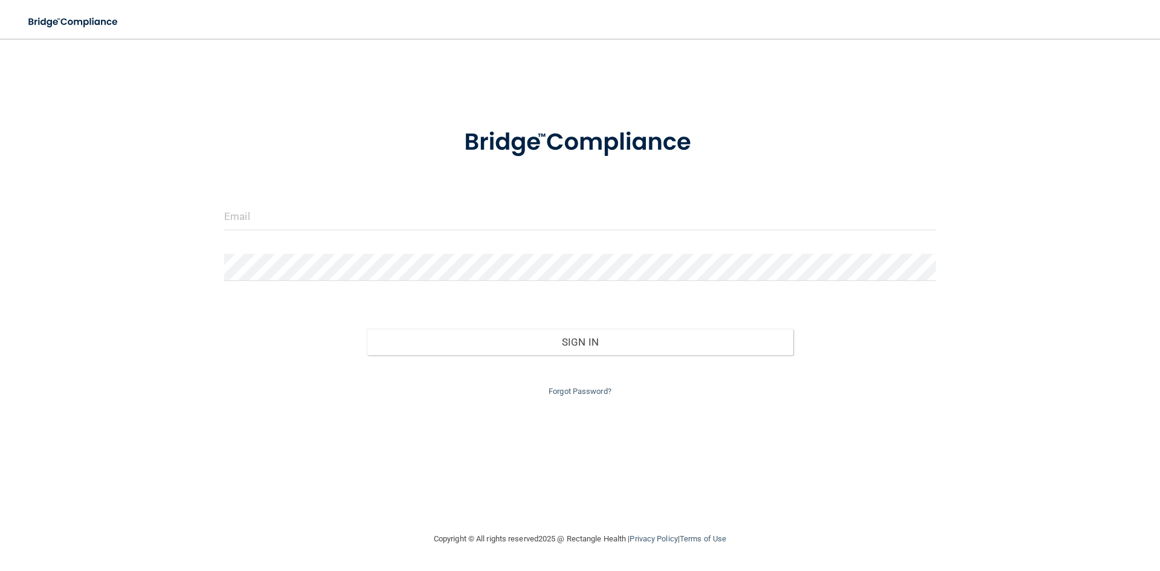 The height and width of the screenshot is (571, 1160). I want to click on a: Privacy Policy, so click(653, 538).